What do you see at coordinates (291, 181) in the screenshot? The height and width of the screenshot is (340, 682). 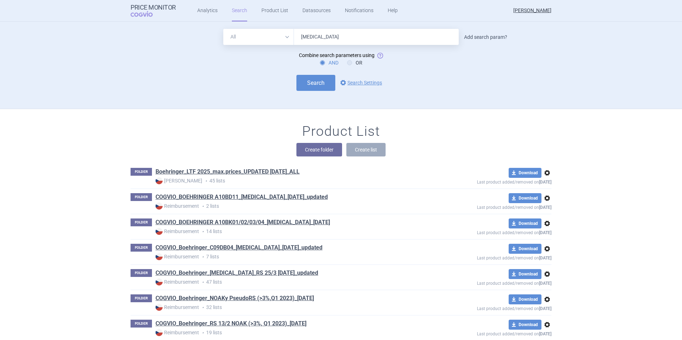 I see `p: 45 lists` at bounding box center [291, 181].